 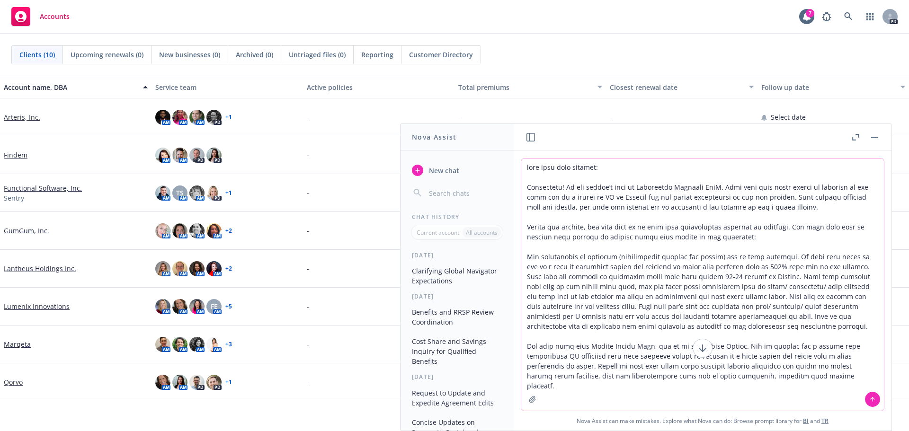 I want to click on span: New chat, so click(x=443, y=170).